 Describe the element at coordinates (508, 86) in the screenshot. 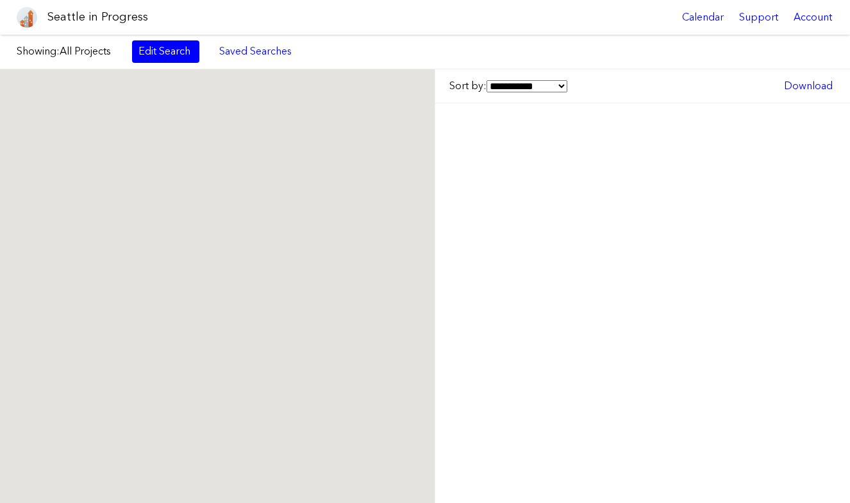

I see `label: Sort by:` at that location.